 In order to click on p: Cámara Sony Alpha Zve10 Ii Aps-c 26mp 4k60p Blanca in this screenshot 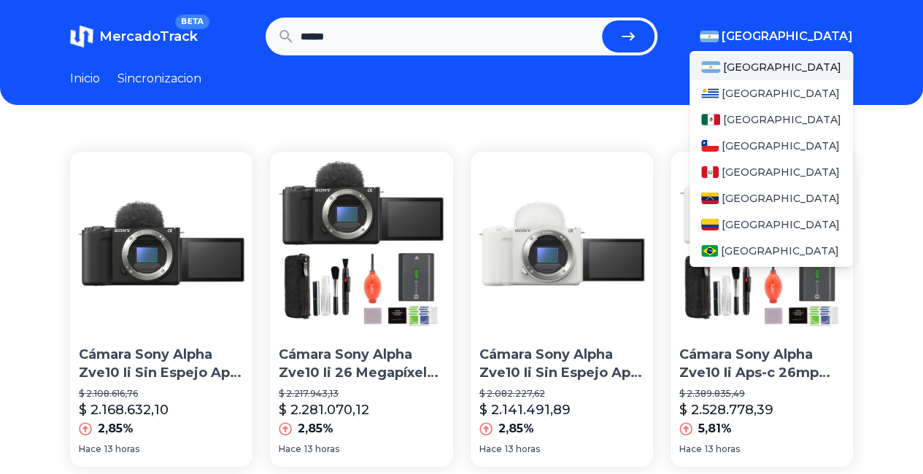, I will do `click(762, 364)`.